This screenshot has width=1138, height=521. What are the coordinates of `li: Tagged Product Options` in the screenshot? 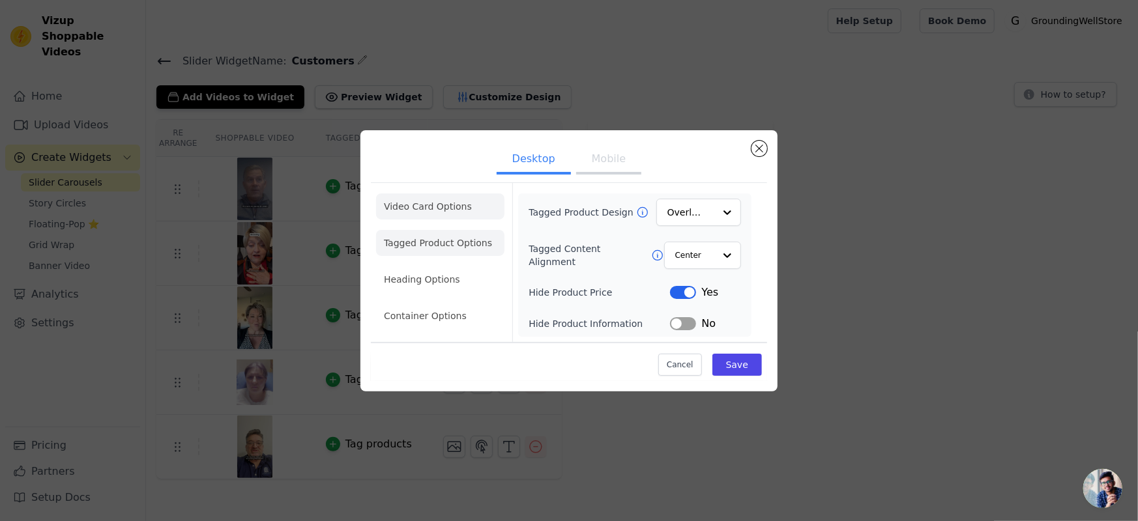 It's located at (440, 243).